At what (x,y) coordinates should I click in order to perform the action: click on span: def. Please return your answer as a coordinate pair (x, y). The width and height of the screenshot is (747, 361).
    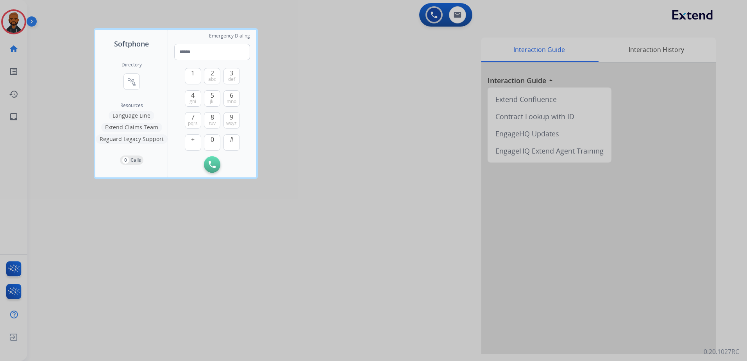
    Looking at the image, I should click on (232, 79).